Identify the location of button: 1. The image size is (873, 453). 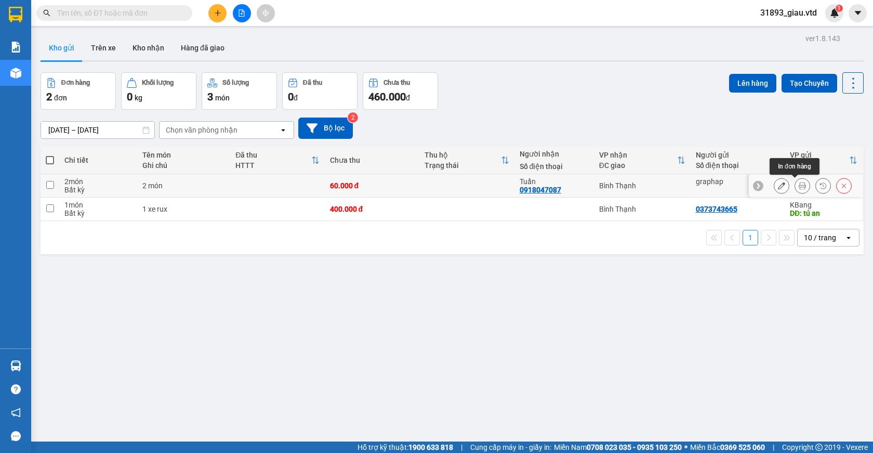
(751, 238).